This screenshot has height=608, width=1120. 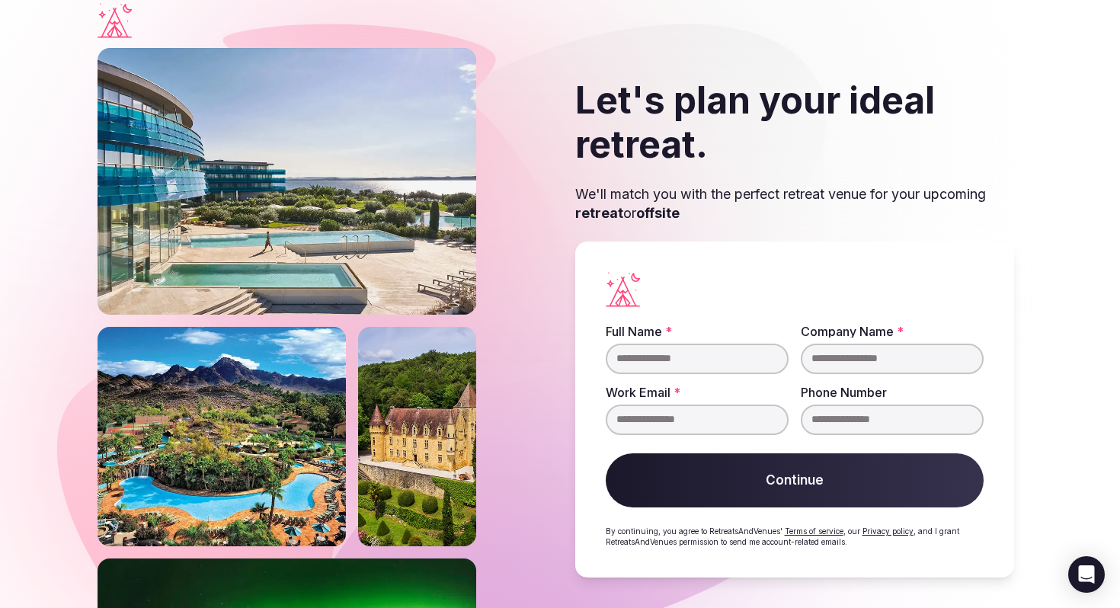 I want to click on h2: Let's plan your ideal retreat., so click(x=795, y=122).